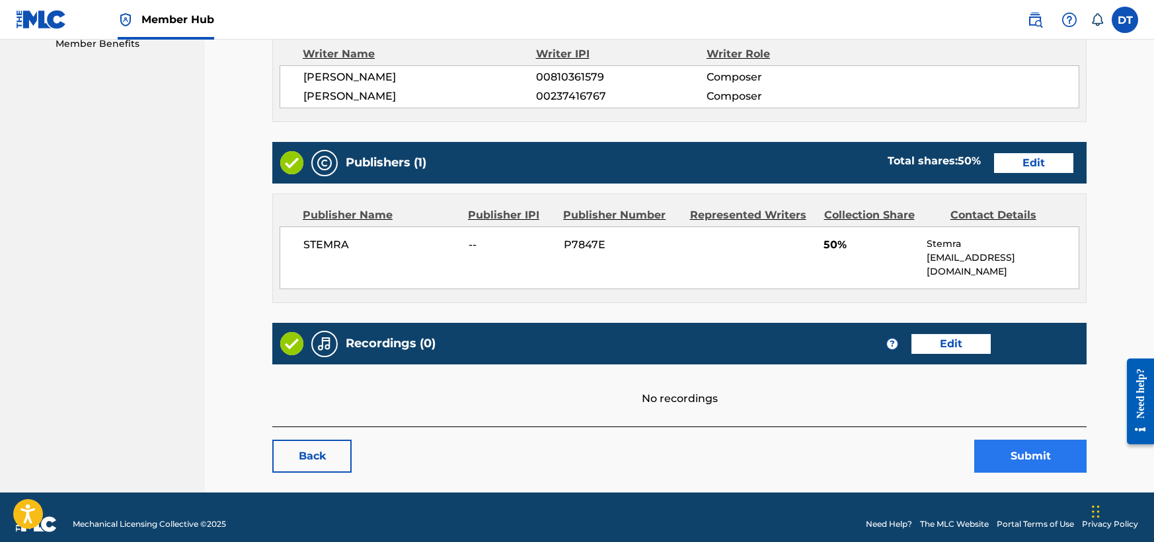  I want to click on div: Slepen, so click(1095, 512).